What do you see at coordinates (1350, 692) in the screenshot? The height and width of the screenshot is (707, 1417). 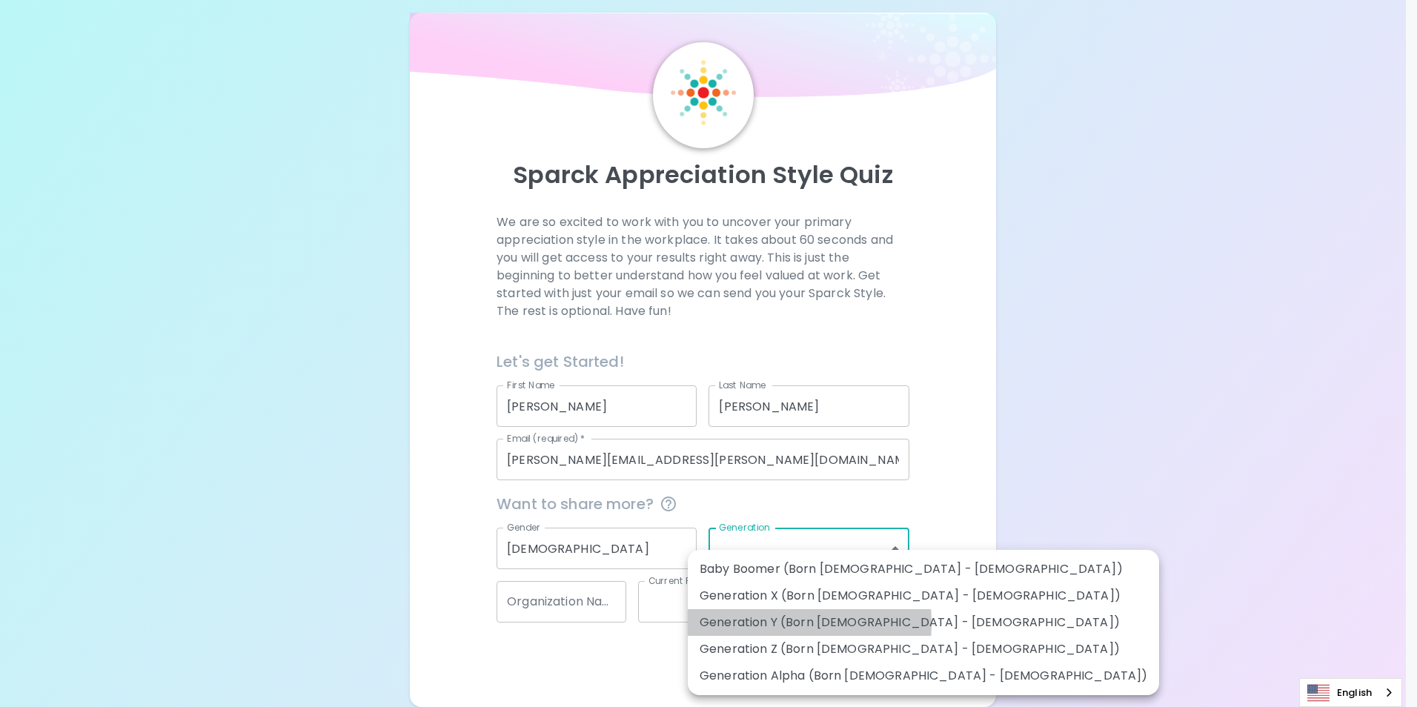 I see `aside: Language selected: English` at bounding box center [1350, 692].